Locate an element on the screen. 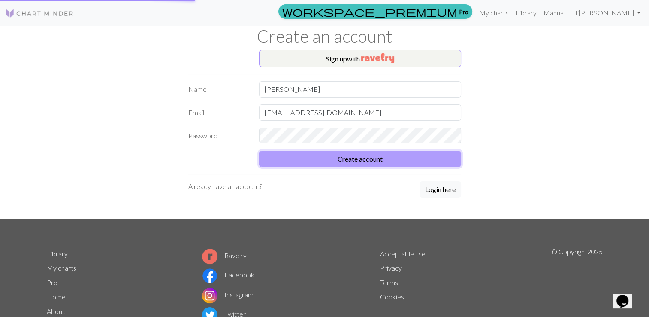  a: Ravelry is located at coordinates (224, 255).